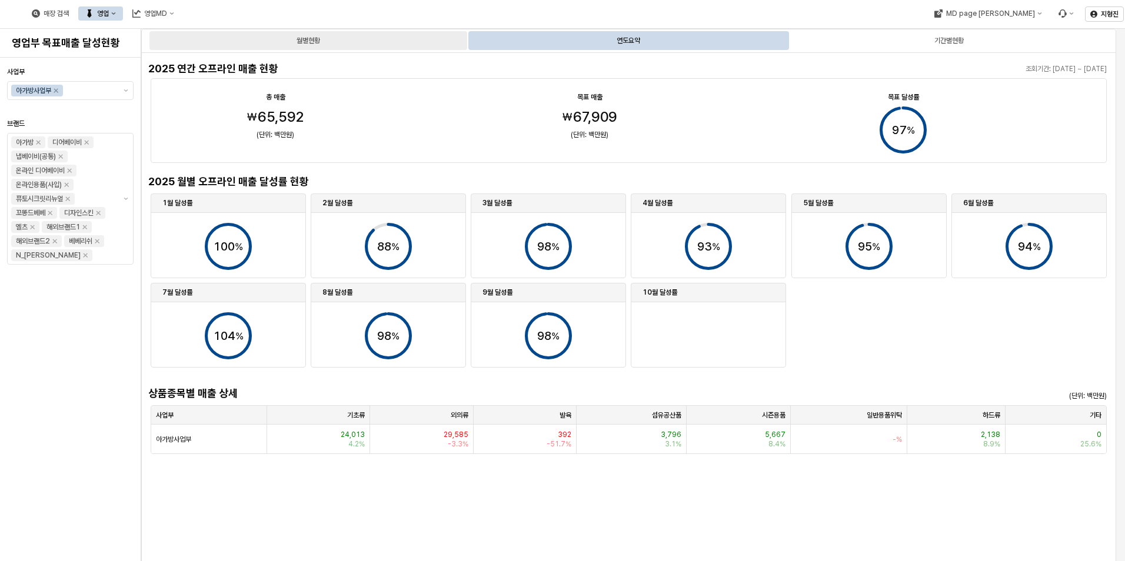 This screenshot has height=561, width=1125. What do you see at coordinates (580, 116) in the screenshot?
I see `span: 67` at bounding box center [580, 116].